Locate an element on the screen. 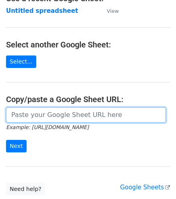  a: View is located at coordinates (109, 11).